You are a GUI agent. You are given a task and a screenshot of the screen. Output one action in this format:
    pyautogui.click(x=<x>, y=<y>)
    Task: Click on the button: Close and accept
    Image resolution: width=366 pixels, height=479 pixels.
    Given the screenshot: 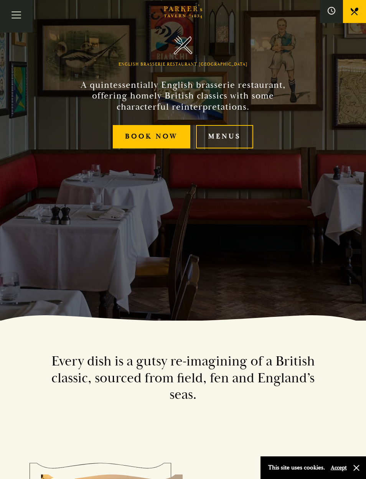 What is the action you would take?
    pyautogui.click(x=356, y=468)
    